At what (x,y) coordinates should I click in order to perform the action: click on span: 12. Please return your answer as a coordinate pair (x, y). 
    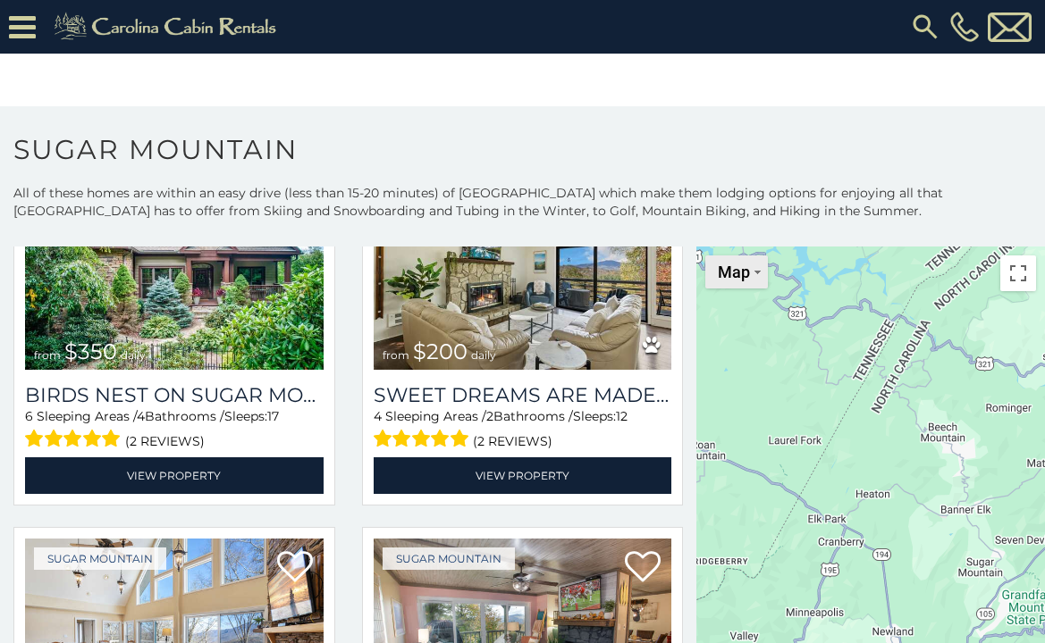
    Looking at the image, I should click on (621, 416).